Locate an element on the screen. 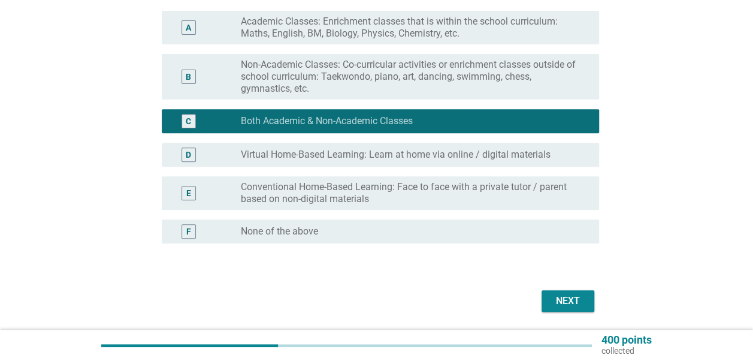 This screenshot has height=361, width=753. button: Next is located at coordinates (568, 301).